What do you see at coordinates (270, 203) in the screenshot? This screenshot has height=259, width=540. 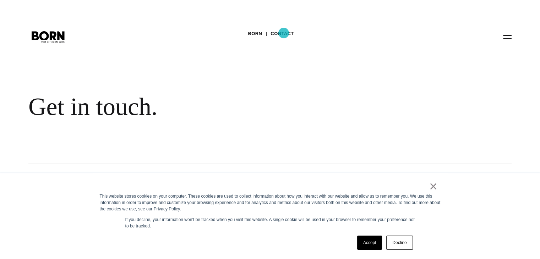 I see `div: This website stores cookies on your computer. These cookies are used to collect information about...` at bounding box center [270, 203].